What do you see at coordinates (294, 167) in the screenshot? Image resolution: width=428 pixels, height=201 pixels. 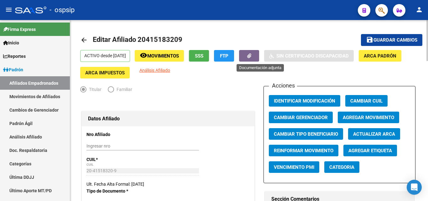 I see `button: Vencimiento PMI` at bounding box center [294, 167].